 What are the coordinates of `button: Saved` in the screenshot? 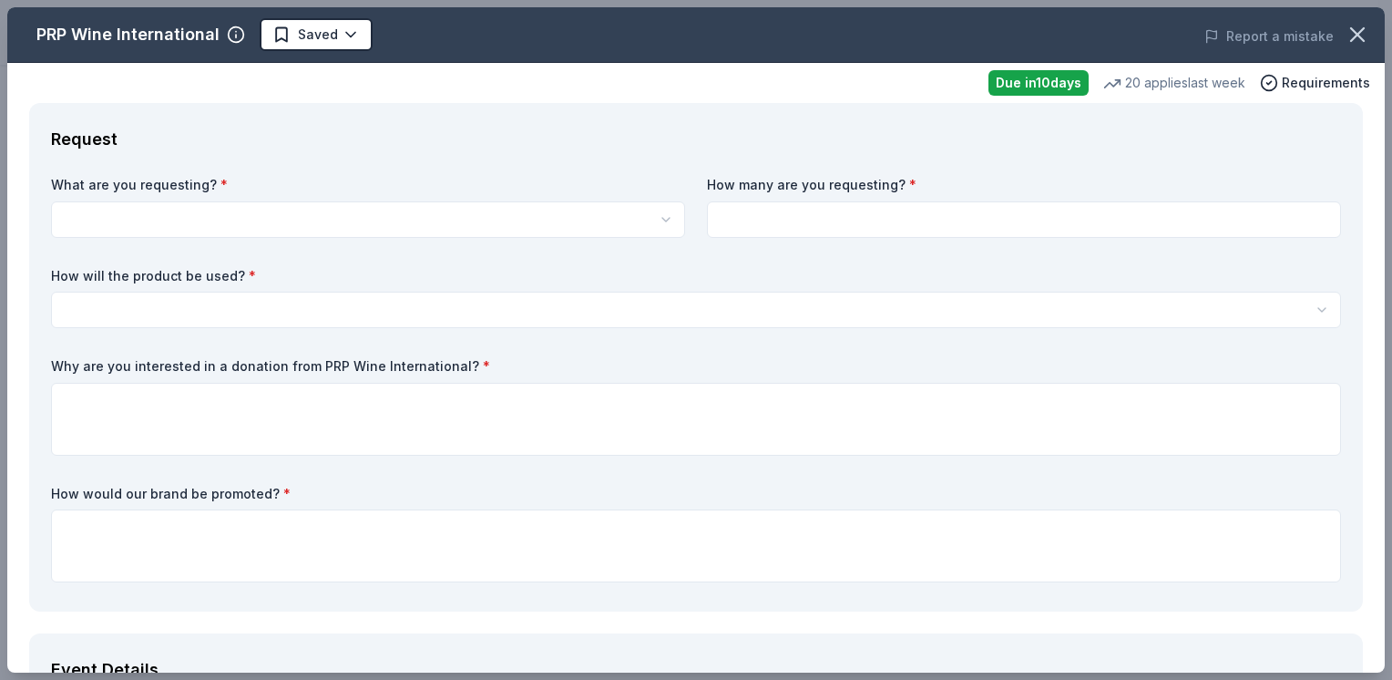 It's located at (316, 35).